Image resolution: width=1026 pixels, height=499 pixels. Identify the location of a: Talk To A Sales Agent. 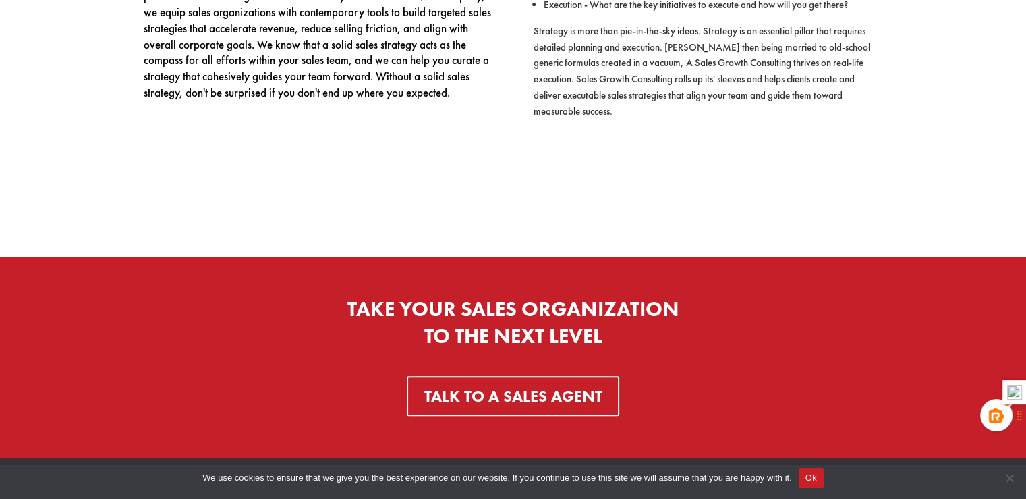
(513, 395).